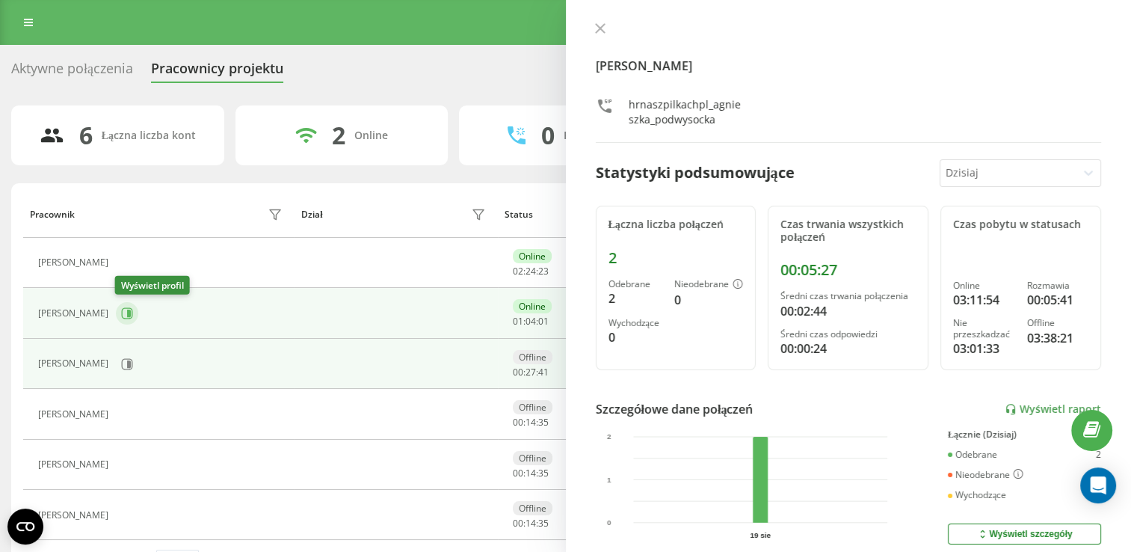  Describe the element at coordinates (695, 173) in the screenshot. I see `div: Statystyki podsumowujące` at that location.